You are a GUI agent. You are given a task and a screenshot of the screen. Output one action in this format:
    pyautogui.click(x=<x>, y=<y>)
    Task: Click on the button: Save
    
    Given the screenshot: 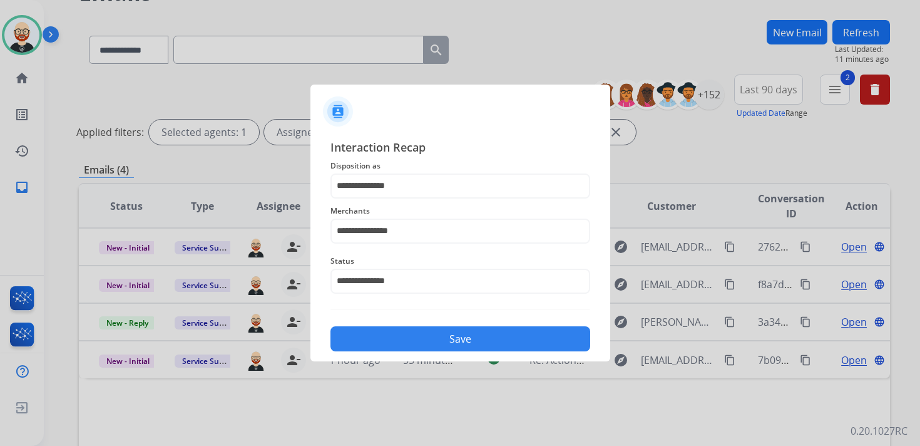 What is the action you would take?
    pyautogui.click(x=460, y=339)
    